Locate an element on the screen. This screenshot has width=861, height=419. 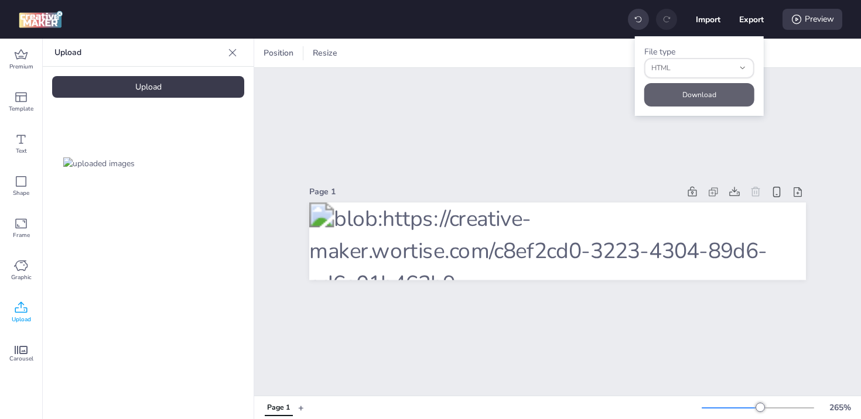
span: Upload is located at coordinates (21, 320).